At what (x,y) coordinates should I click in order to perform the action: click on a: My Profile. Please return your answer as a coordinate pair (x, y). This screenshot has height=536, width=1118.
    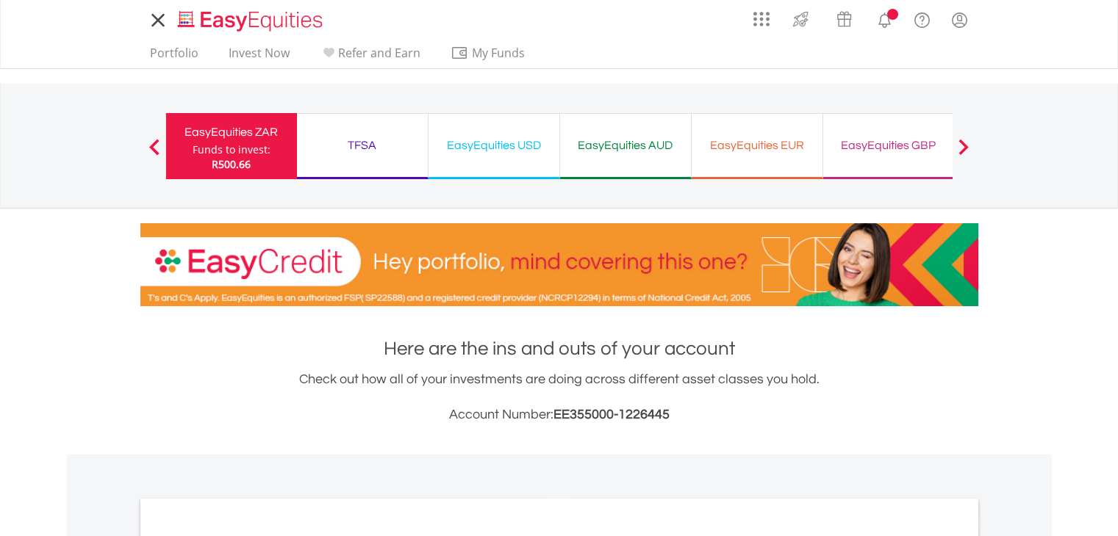
    Looking at the image, I should click on (959, 20).